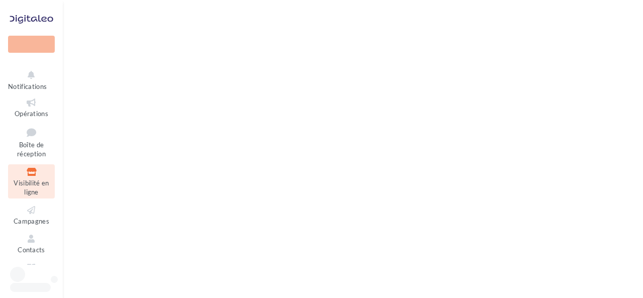 This screenshot has height=298, width=643. I want to click on a: Contacts, so click(31, 243).